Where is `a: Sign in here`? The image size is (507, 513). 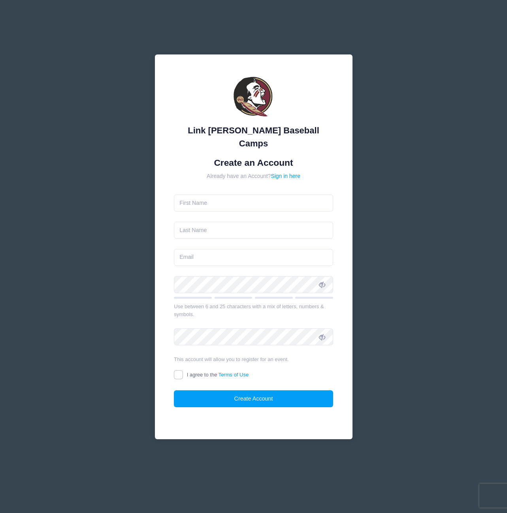
a: Sign in here is located at coordinates (285, 176).